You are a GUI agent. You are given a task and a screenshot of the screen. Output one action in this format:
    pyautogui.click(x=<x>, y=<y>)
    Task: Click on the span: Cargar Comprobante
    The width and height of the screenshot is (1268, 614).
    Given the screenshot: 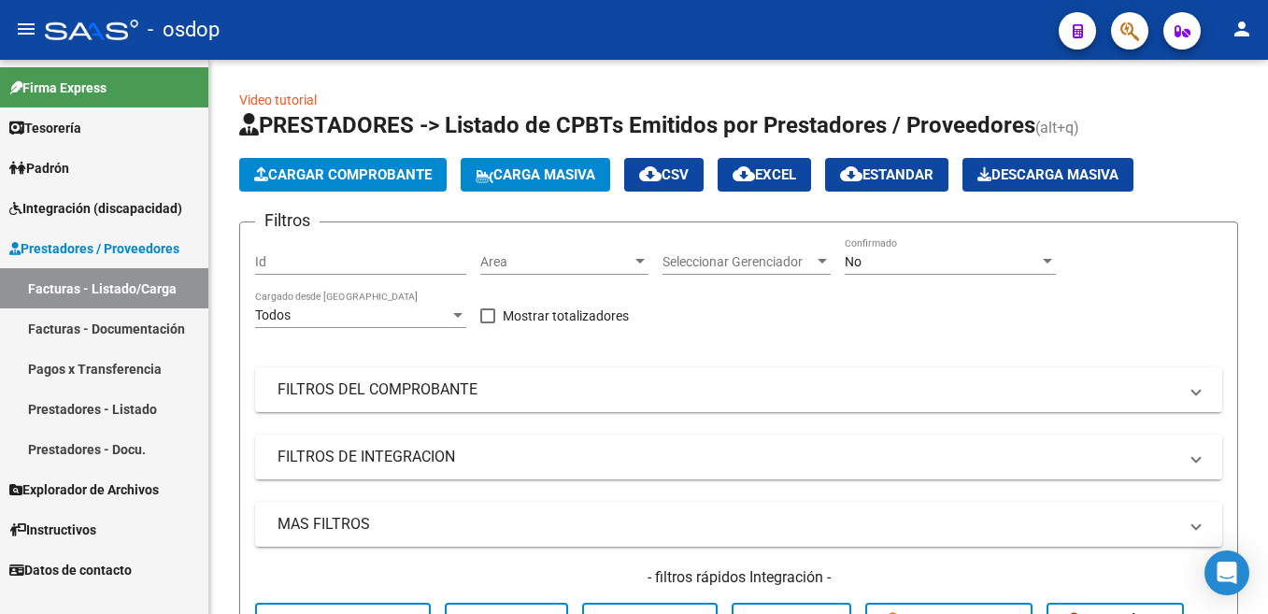 What is the action you would take?
    pyautogui.click(x=343, y=175)
    